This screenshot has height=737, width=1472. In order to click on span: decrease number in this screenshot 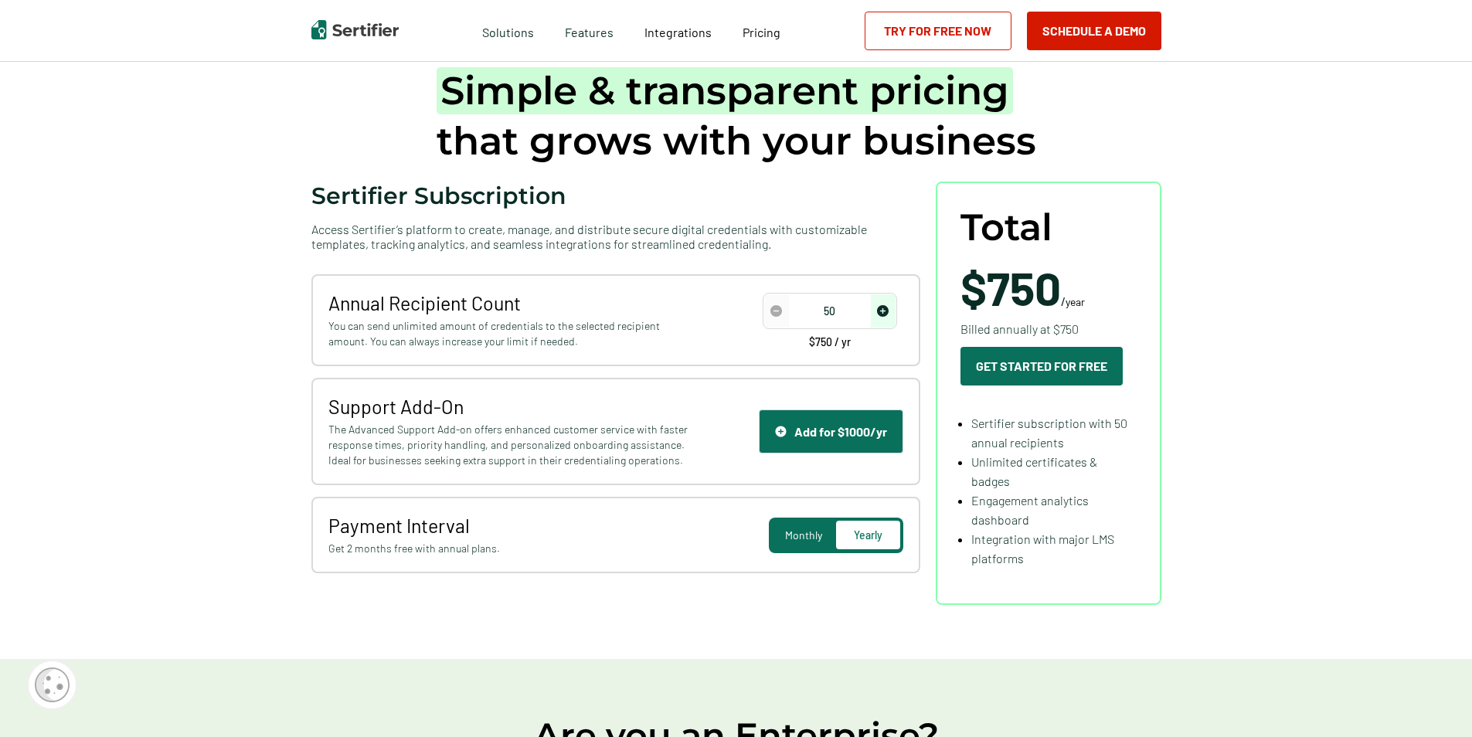, I will do `click(777, 311)`.